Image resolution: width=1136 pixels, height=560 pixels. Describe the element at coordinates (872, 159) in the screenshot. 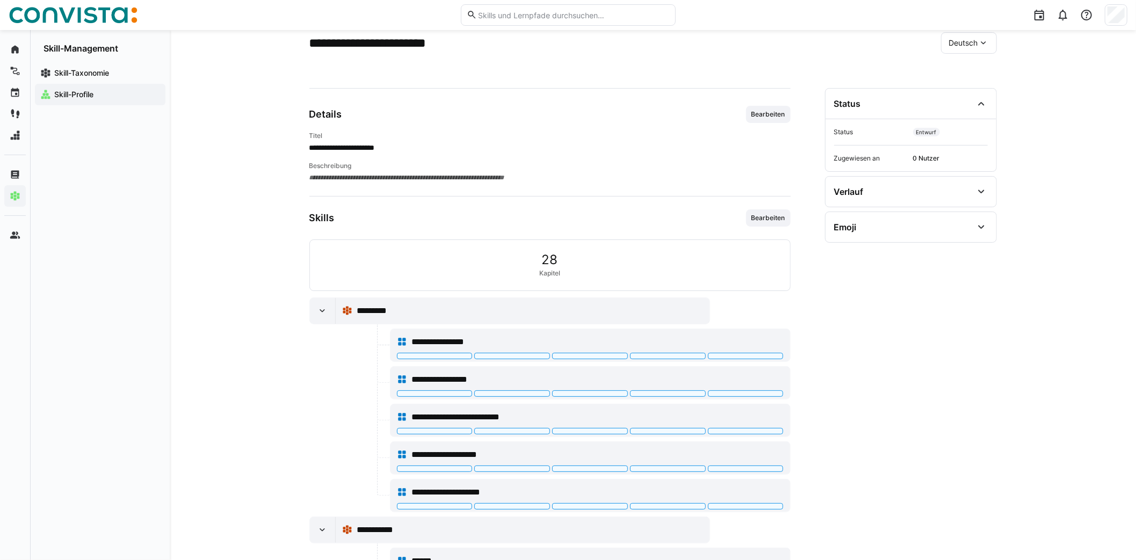

I see `span: Zugewiesen an` at that location.